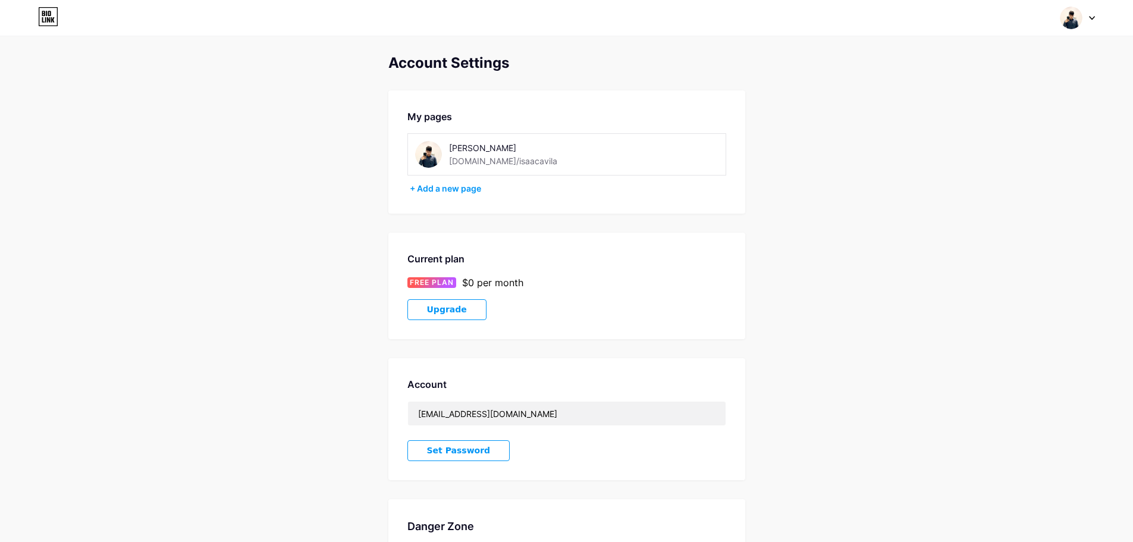  Describe the element at coordinates (1071, 18) in the screenshot. I see `img: Isaac Ávila` at that location.